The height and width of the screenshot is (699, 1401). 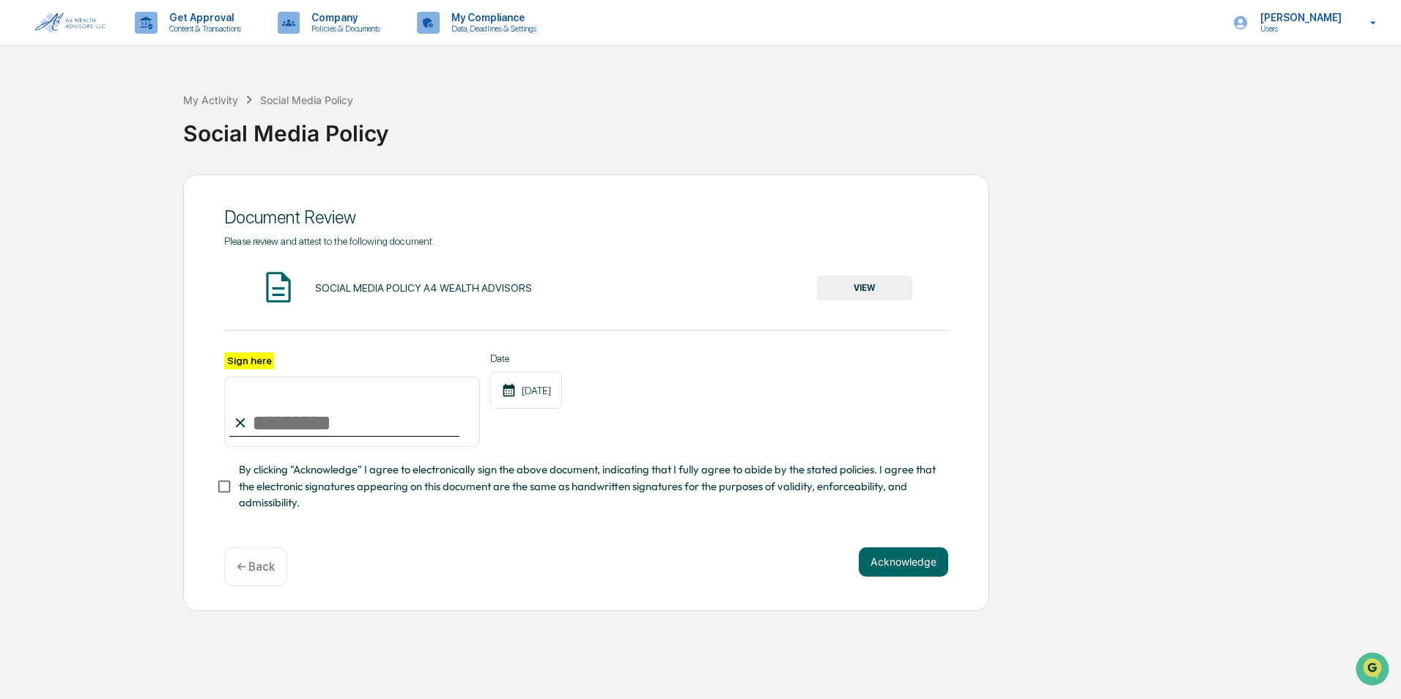 I want to click on button: Acknowledge, so click(x=903, y=562).